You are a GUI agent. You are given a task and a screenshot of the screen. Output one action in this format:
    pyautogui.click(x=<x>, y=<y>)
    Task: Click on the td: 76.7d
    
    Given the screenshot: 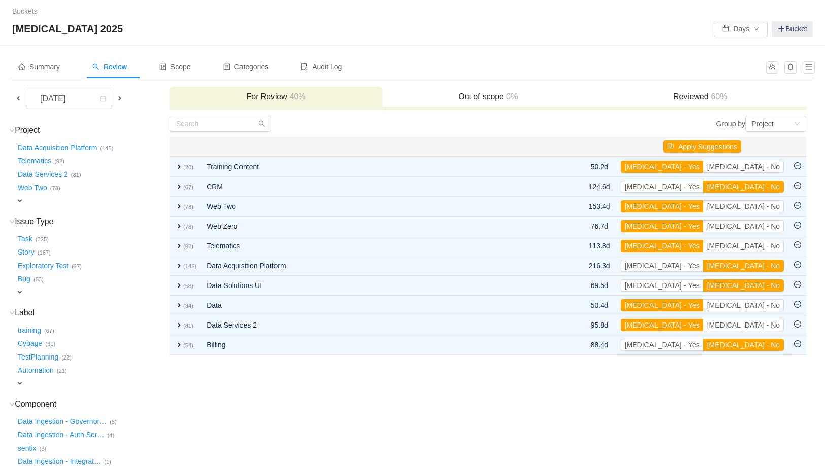 What is the action you would take?
    pyautogui.click(x=599, y=226)
    